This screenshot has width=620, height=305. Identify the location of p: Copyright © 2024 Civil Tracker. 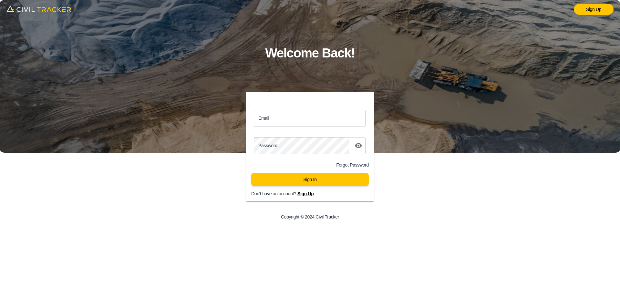
(310, 217).